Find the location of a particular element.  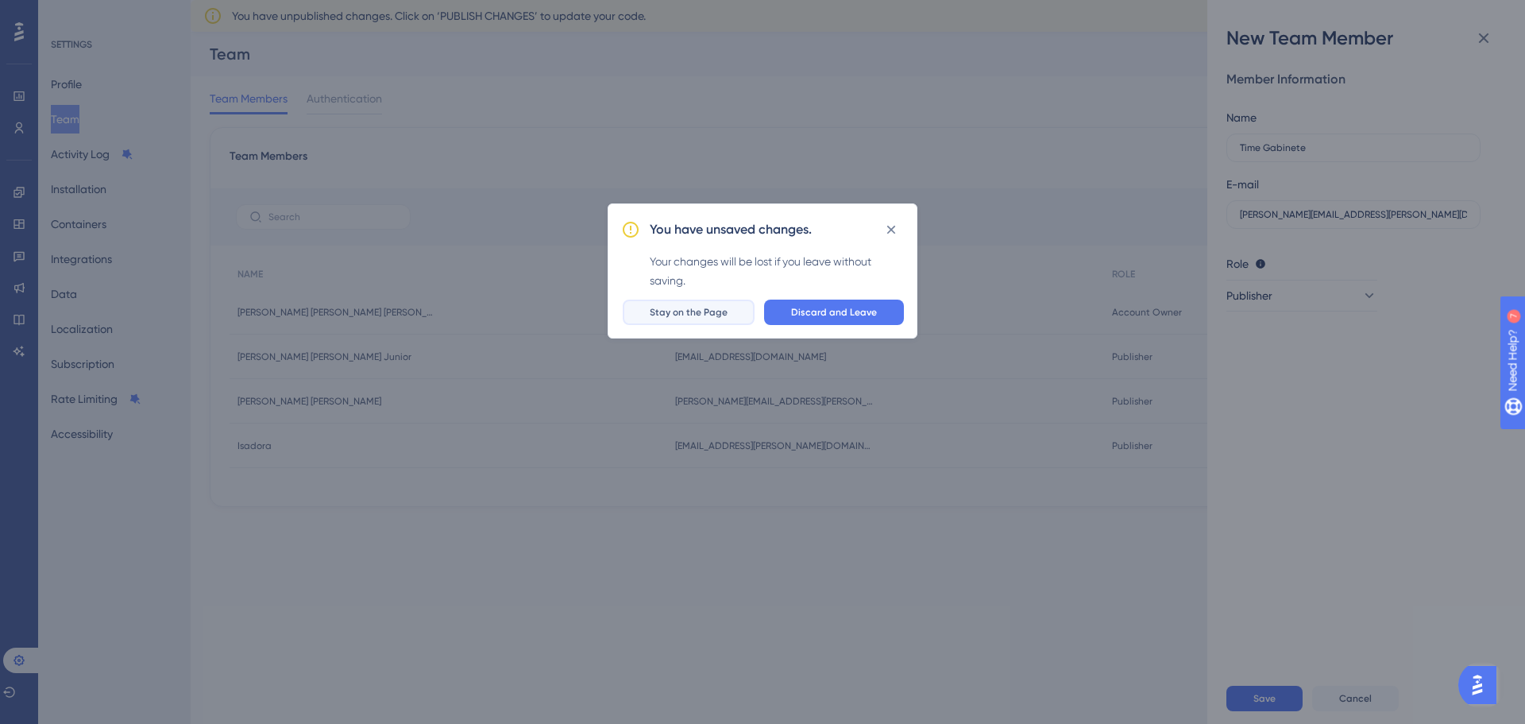

span: Need Help? is located at coordinates (68, 14).